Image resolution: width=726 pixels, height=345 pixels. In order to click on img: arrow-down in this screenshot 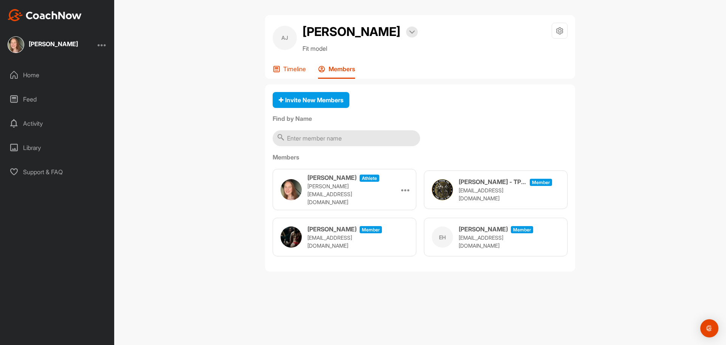, I will do `click(412, 32)`.